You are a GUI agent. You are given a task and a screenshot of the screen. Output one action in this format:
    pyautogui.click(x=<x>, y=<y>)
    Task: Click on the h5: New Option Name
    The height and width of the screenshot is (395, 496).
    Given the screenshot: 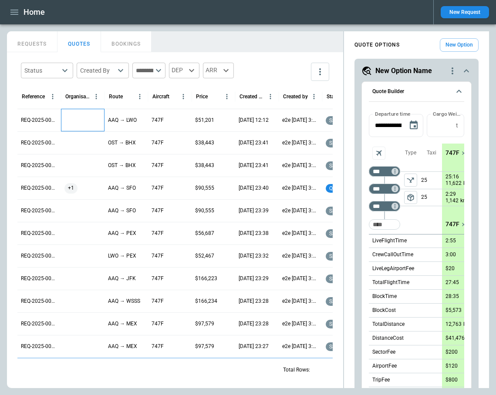 What is the action you would take?
    pyautogui.click(x=404, y=71)
    